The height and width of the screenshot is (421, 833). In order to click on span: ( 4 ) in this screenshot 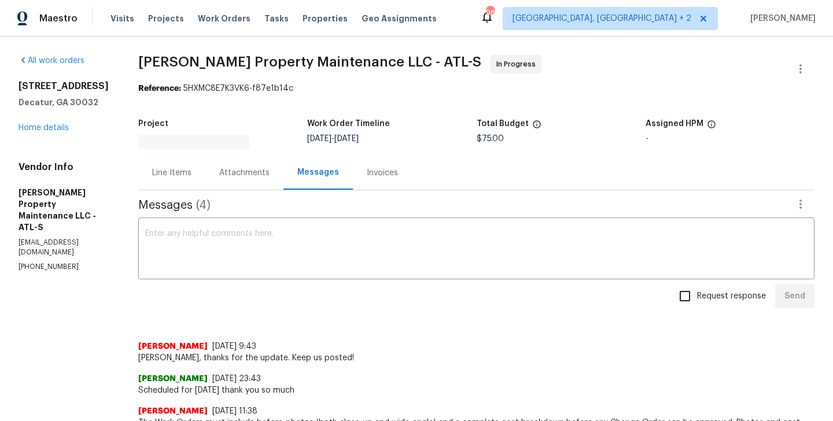, I will do `click(203, 205)`.